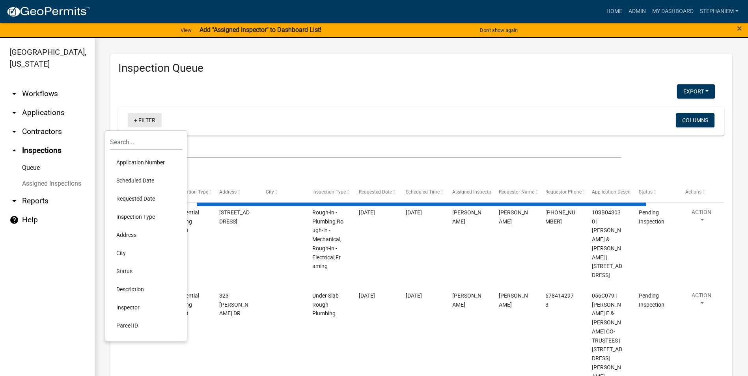 Image resolution: width=748 pixels, height=376 pixels. What do you see at coordinates (328, 192) in the screenshot?
I see `datatable-header-cell: Inspection Type` at bounding box center [328, 192].